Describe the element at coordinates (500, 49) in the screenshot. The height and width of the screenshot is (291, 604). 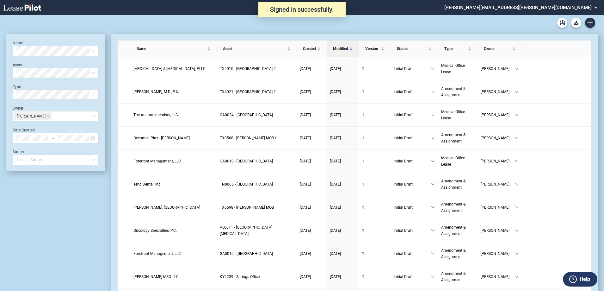
I see `th: Owner` at that location.